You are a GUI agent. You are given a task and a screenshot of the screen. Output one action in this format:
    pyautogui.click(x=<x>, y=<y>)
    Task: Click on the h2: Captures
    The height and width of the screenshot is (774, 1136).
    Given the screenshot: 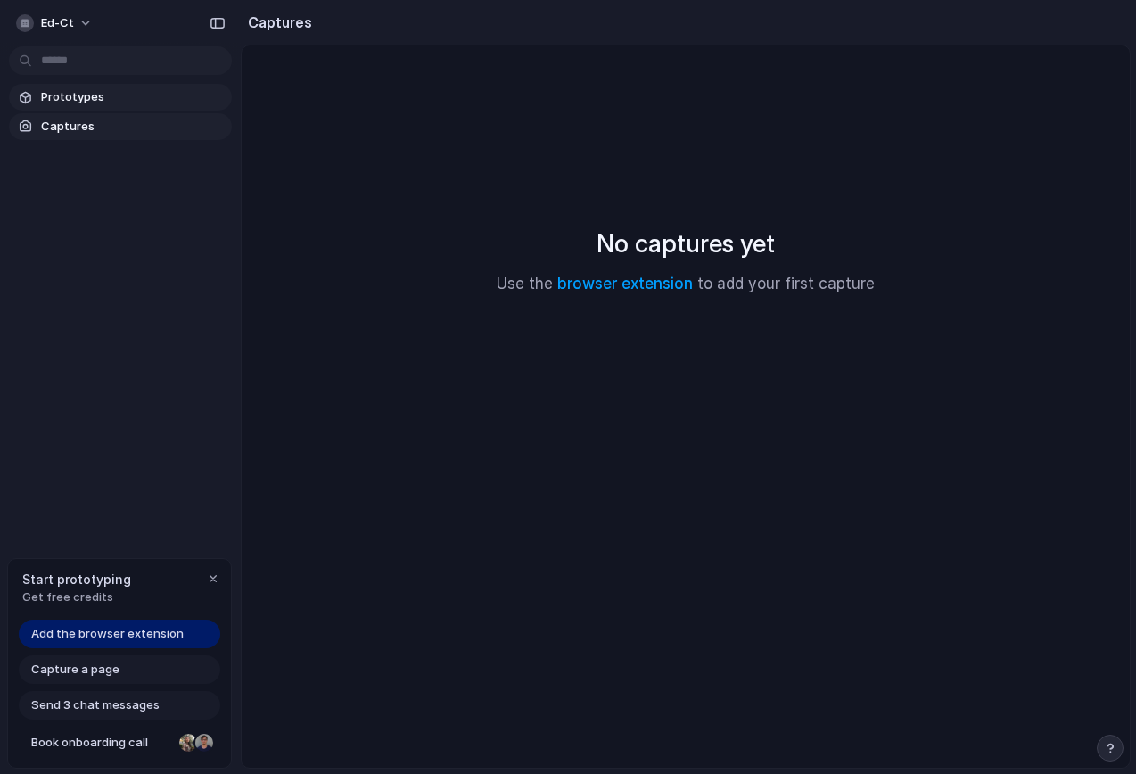 What is the action you would take?
    pyautogui.click(x=276, y=22)
    